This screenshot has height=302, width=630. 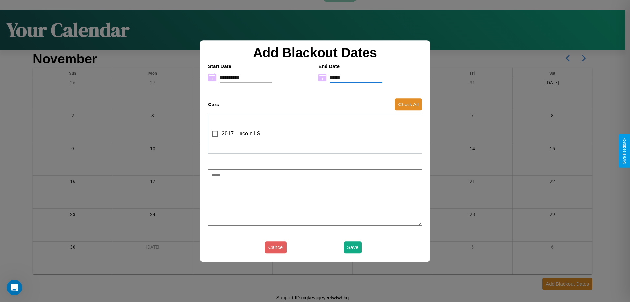 What do you see at coordinates (260, 66) in the screenshot?
I see `h4: Start Date` at bounding box center [260, 66].